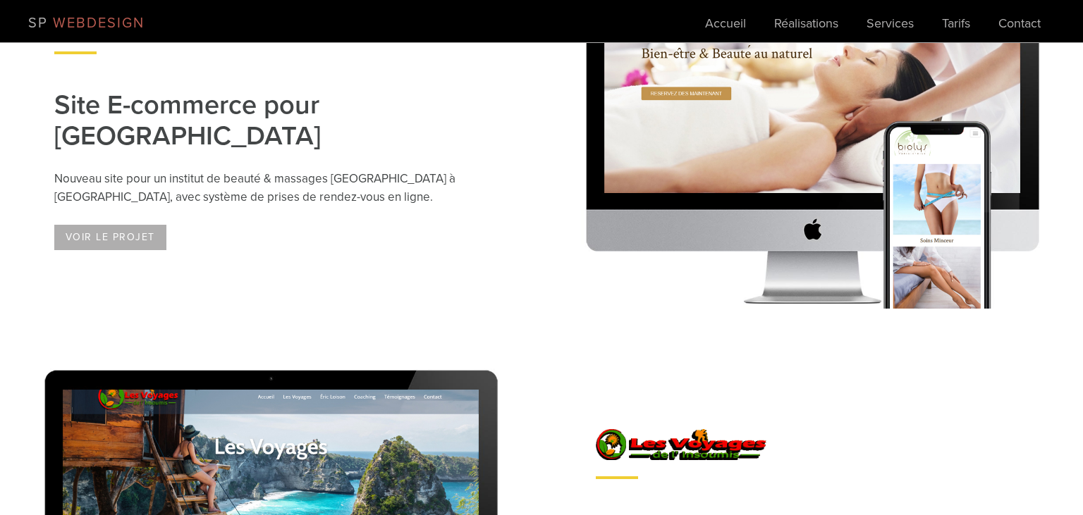  I want to click on a: Voir le projet, so click(110, 238).